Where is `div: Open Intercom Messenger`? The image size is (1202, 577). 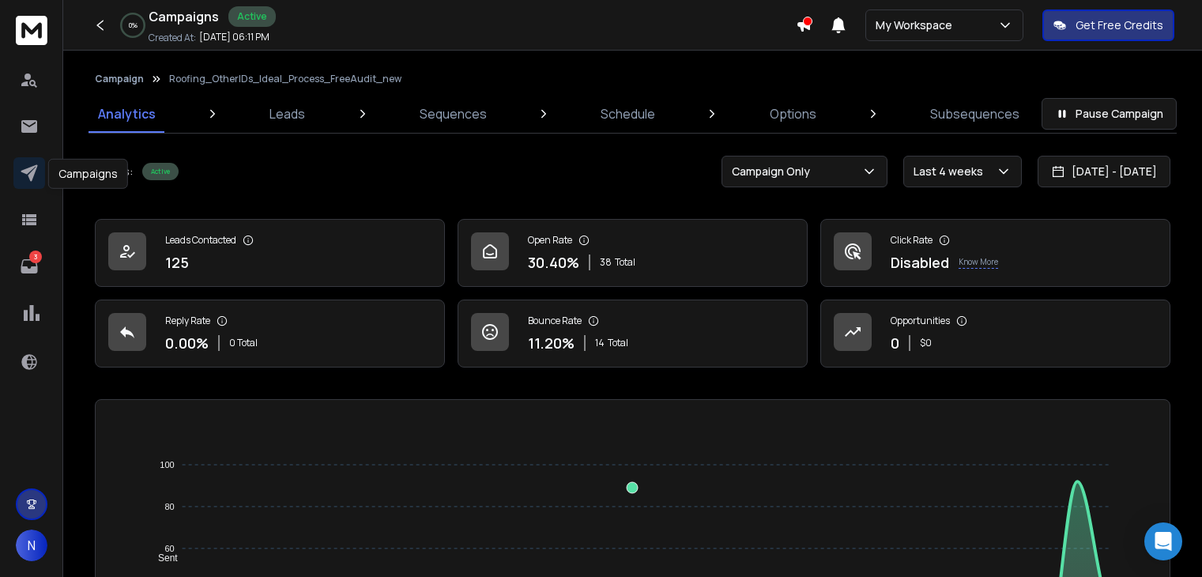
div: Open Intercom Messenger is located at coordinates (1163, 541).